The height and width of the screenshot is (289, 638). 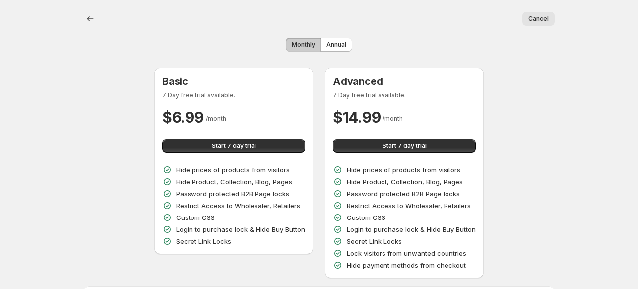 What do you see at coordinates (183, 117) in the screenshot?
I see `h2: $ 6.99` at bounding box center [183, 117].